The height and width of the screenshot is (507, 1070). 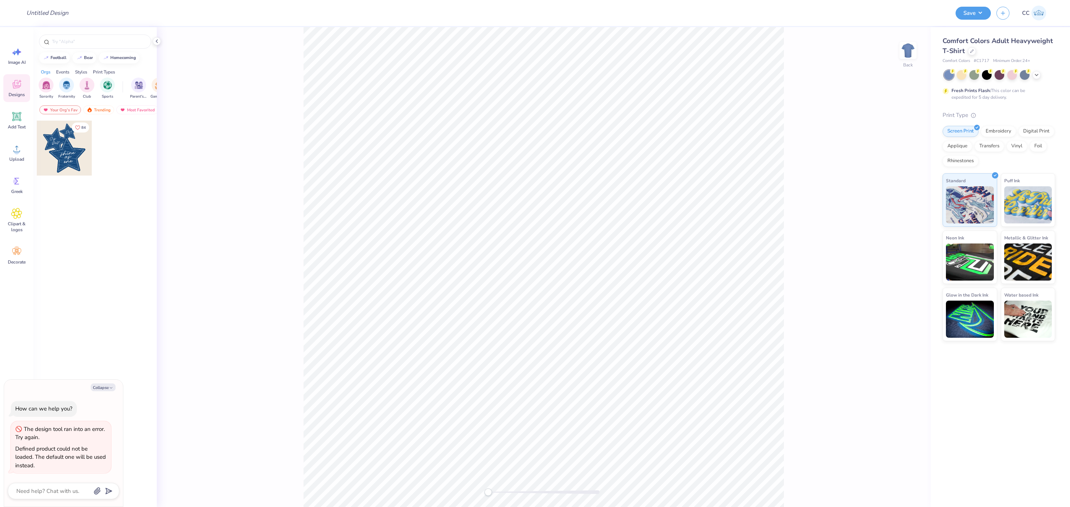 What do you see at coordinates (119, 58) in the screenshot?
I see `button: homecoming` at bounding box center [119, 58].